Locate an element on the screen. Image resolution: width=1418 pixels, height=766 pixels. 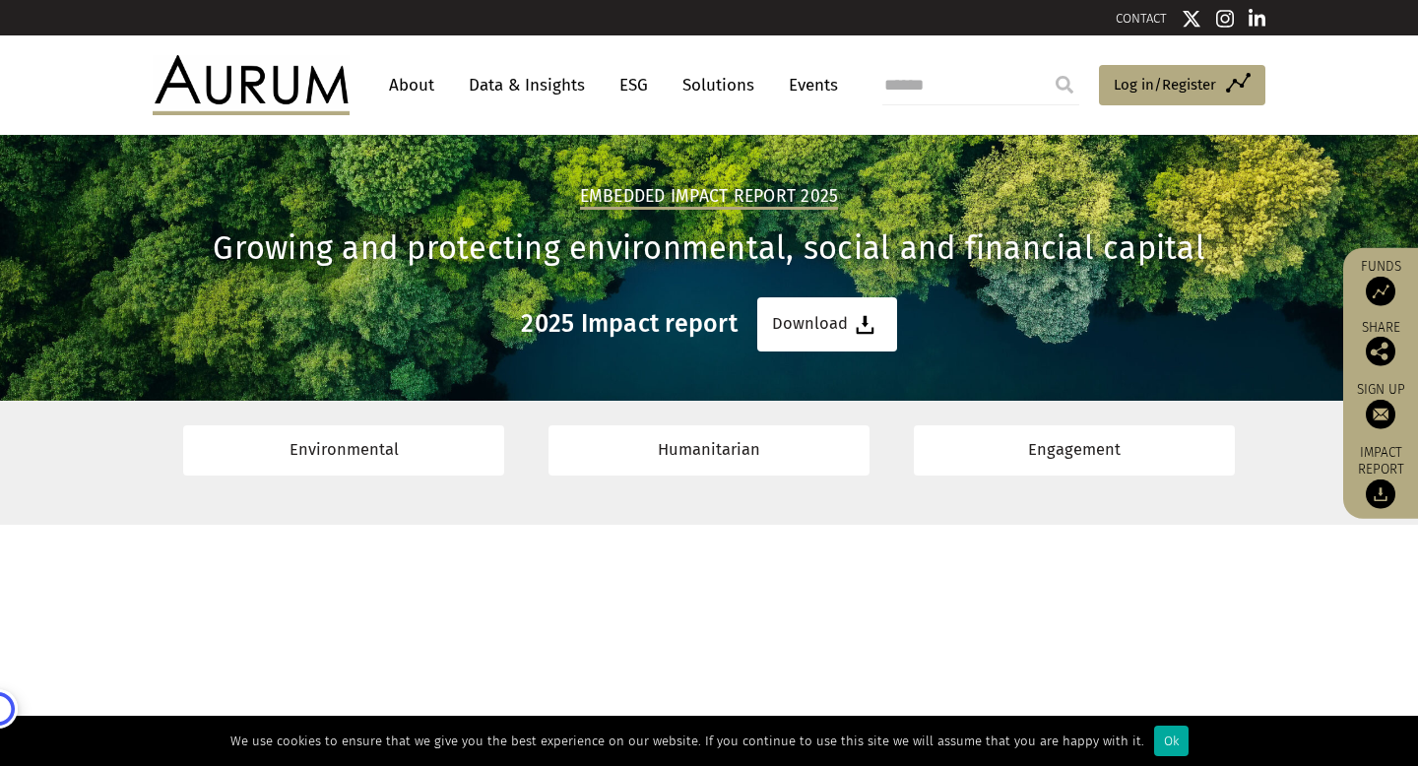
img: Aurum is located at coordinates (251, 85).